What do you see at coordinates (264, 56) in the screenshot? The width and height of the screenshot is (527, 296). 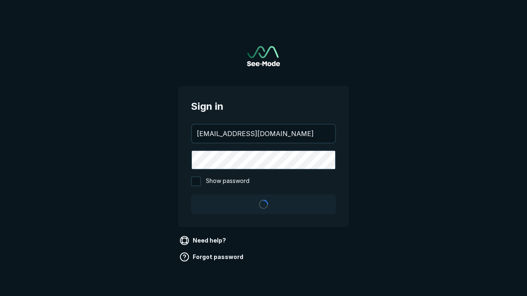 I see `img: See-Mode Logo` at bounding box center [264, 56].